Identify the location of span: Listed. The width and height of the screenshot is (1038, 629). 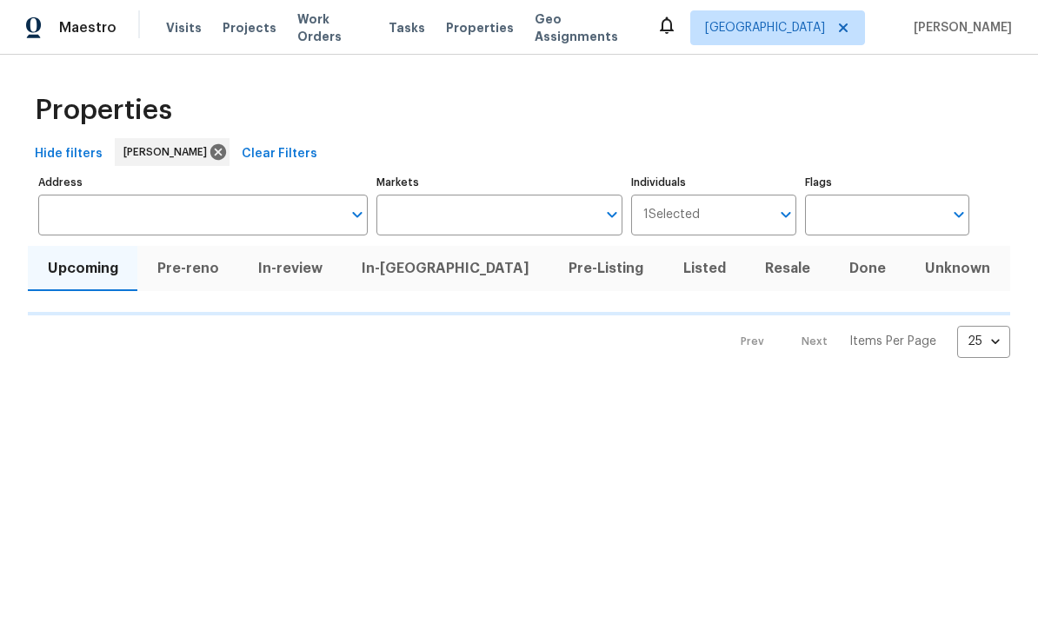
(704, 269).